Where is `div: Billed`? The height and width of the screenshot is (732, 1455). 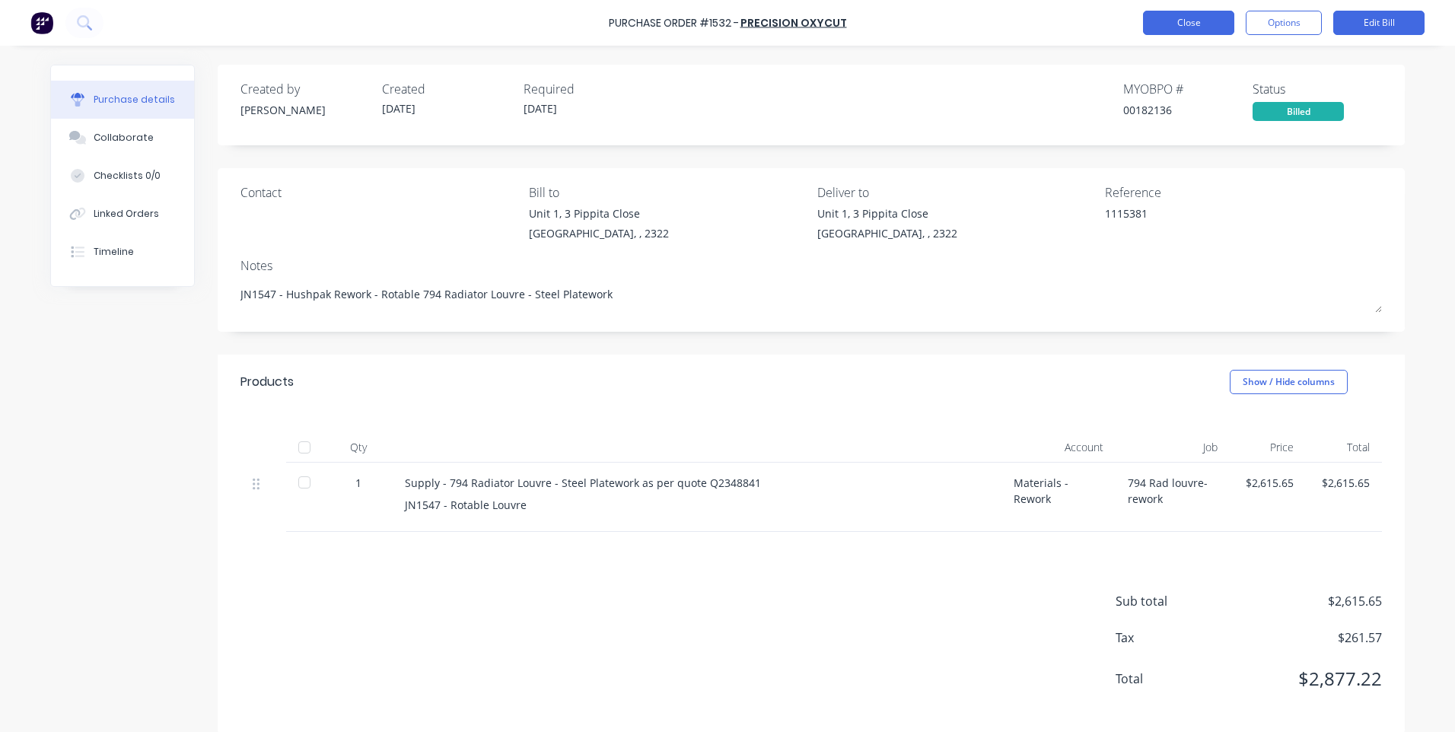 div: Billed is located at coordinates (1298, 111).